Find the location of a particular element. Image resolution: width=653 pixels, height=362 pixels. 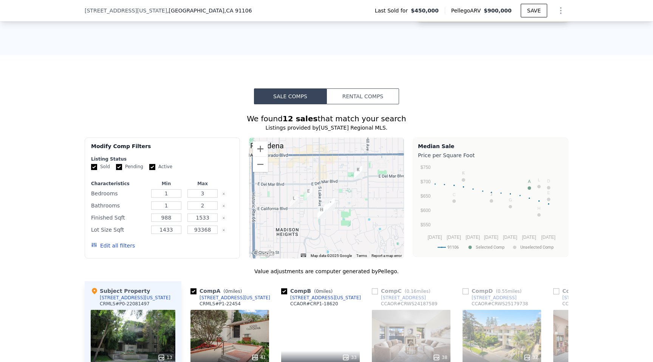

div: Median Sale is located at coordinates (491, 146).